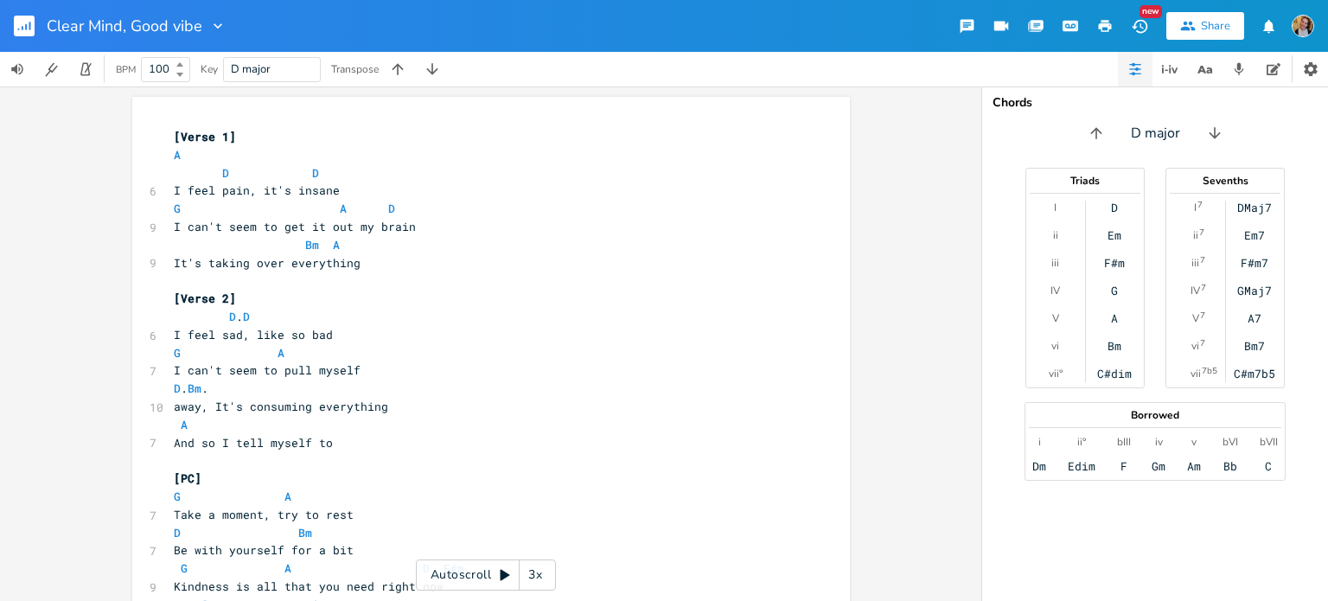  I want to click on div: Borrowed, so click(1155, 415).